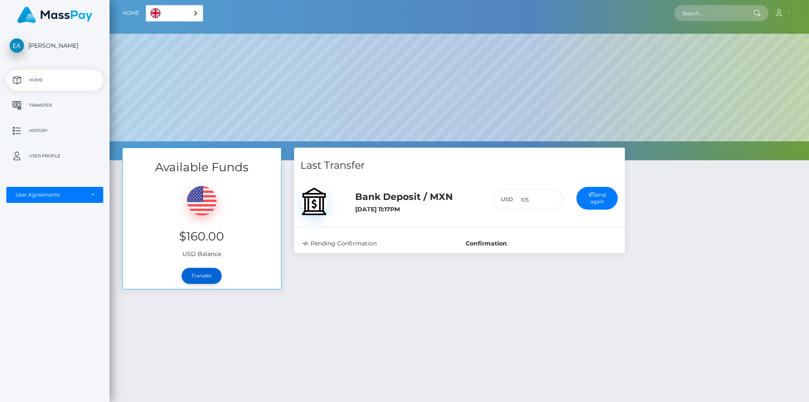 This screenshot has height=402, width=809. What do you see at coordinates (459, 165) in the screenshot?
I see `h4: Last Transfer` at bounding box center [459, 165].